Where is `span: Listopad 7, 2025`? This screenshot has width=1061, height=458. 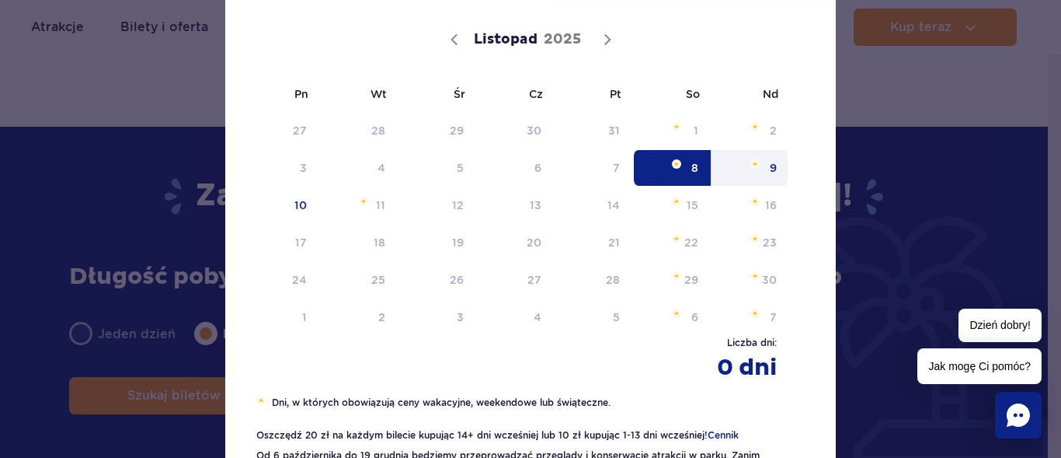
span: Listopad 7, 2025 is located at coordinates (593, 168).